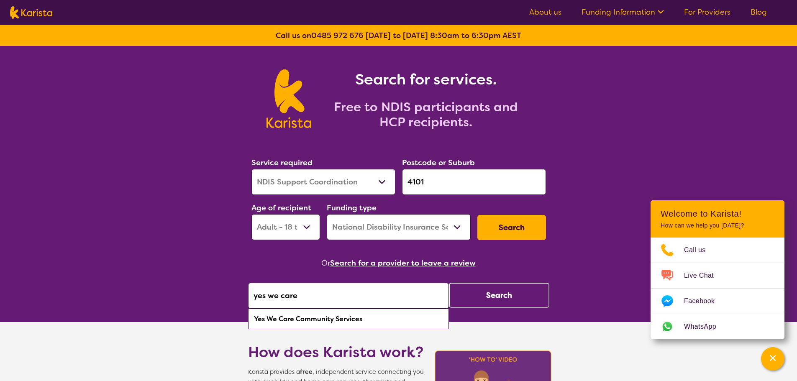  Describe the element at coordinates (545, 12) in the screenshot. I see `a: About us` at that location.